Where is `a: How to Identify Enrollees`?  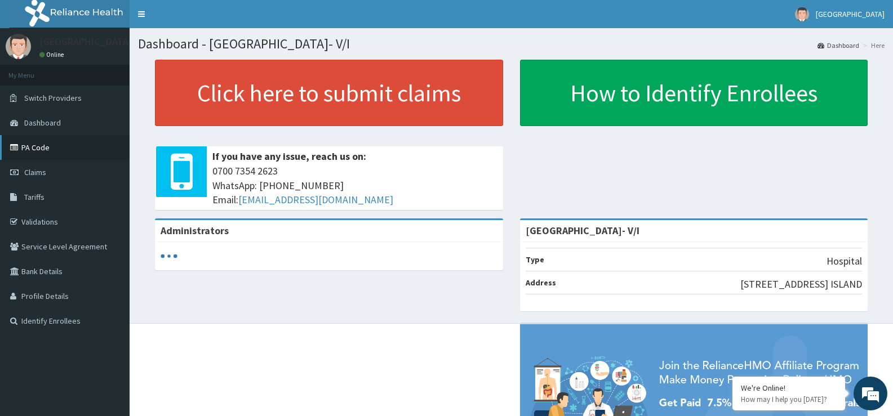 a: How to Identify Enrollees is located at coordinates (694, 93).